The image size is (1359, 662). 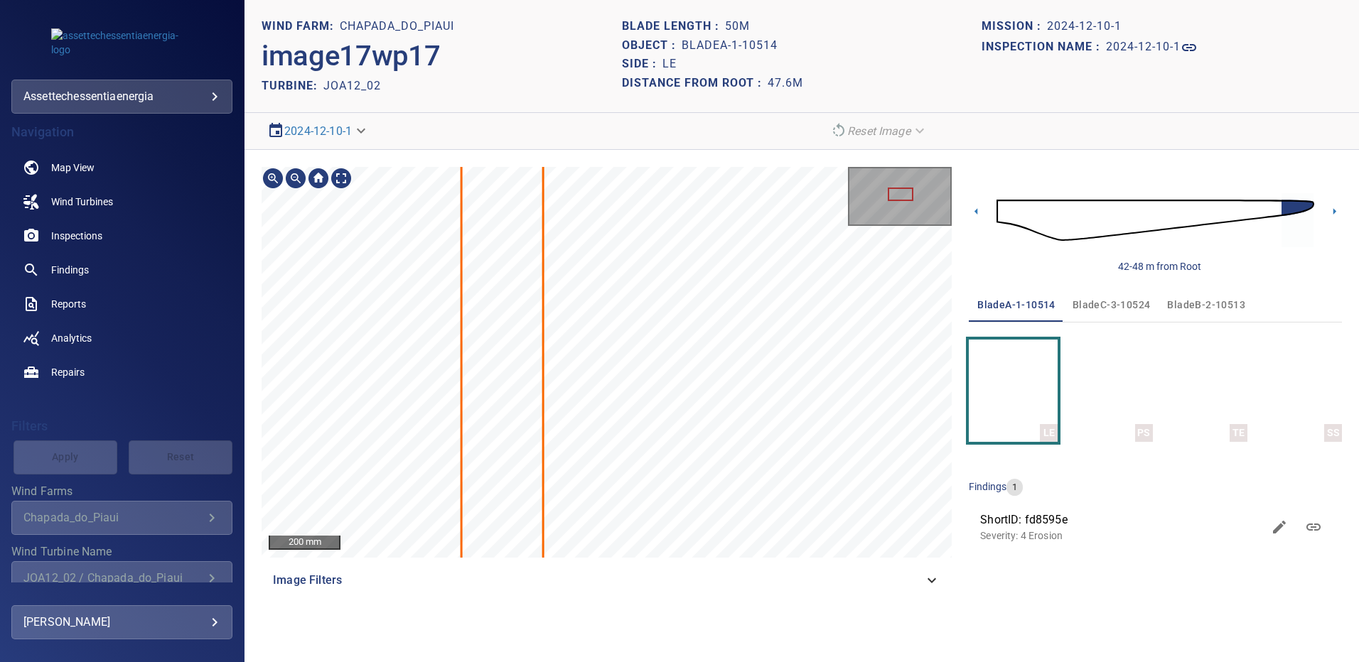 What do you see at coordinates (113, 578) in the screenshot?
I see `div: JOA12_02 / Chapada_do_Piaui` at bounding box center [113, 578].